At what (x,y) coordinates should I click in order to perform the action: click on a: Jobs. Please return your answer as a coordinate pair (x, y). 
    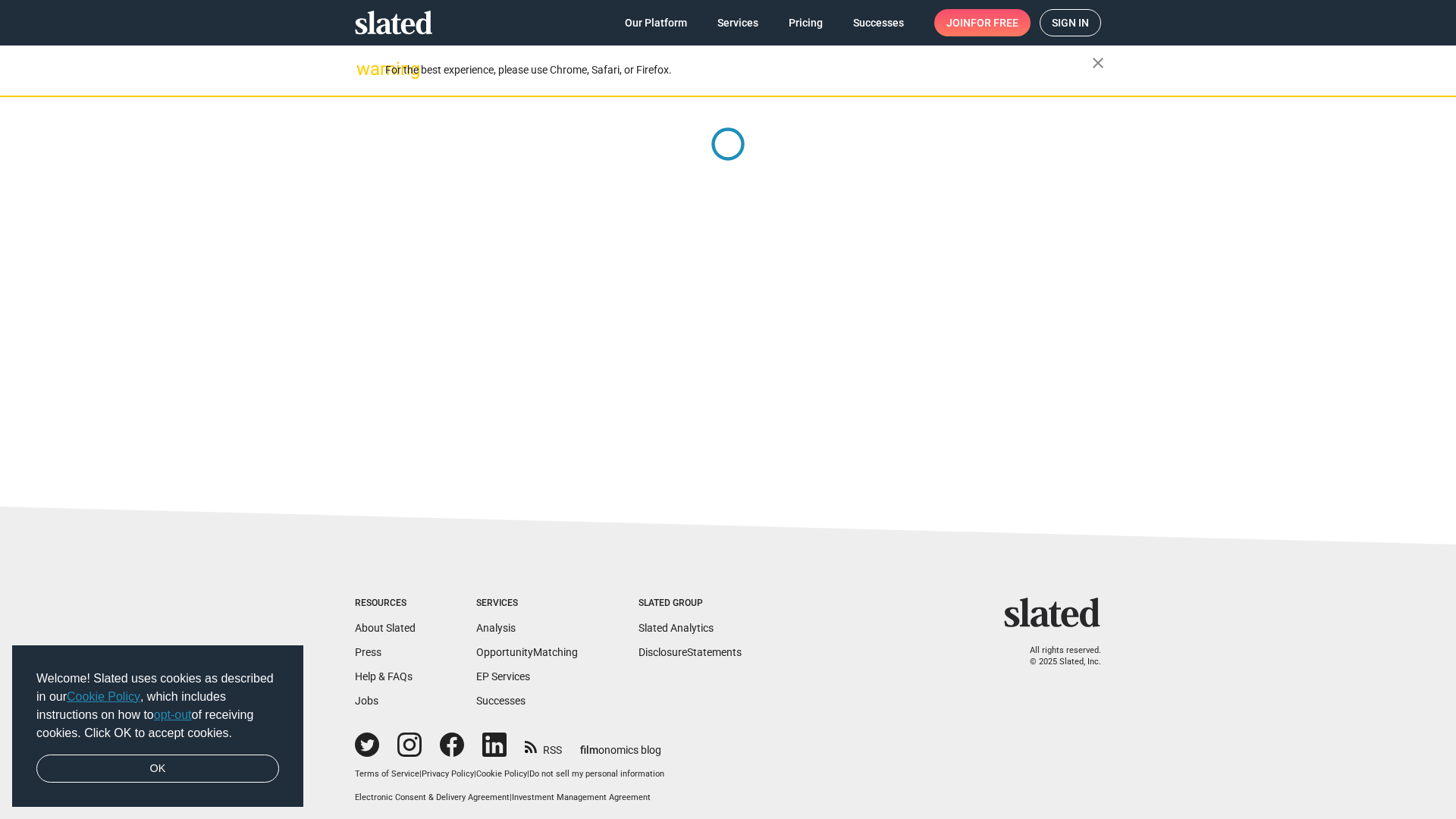
    Looking at the image, I should click on (367, 701).